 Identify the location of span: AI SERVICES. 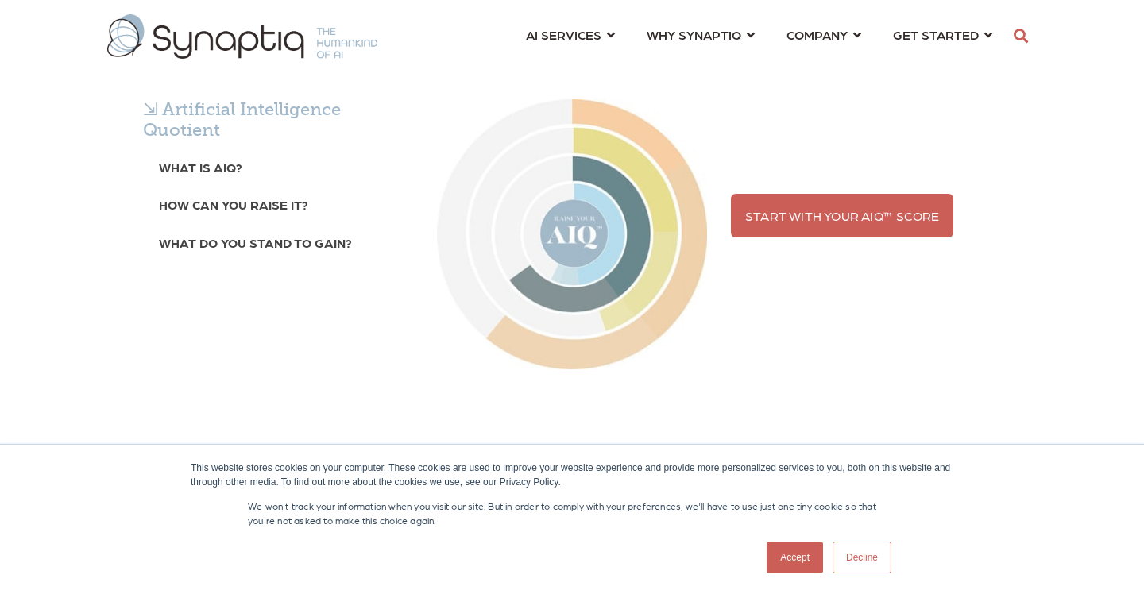
(563, 34).